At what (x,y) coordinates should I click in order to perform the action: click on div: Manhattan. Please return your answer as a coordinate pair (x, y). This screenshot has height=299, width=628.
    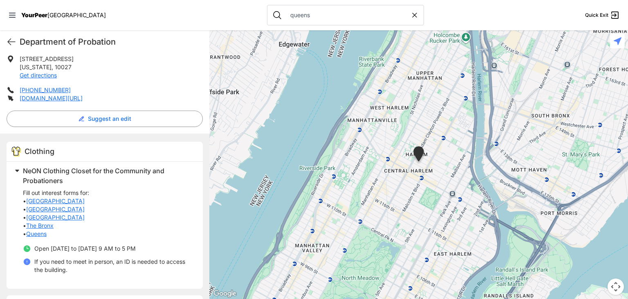
    Looking at the image, I should click on (419, 155).